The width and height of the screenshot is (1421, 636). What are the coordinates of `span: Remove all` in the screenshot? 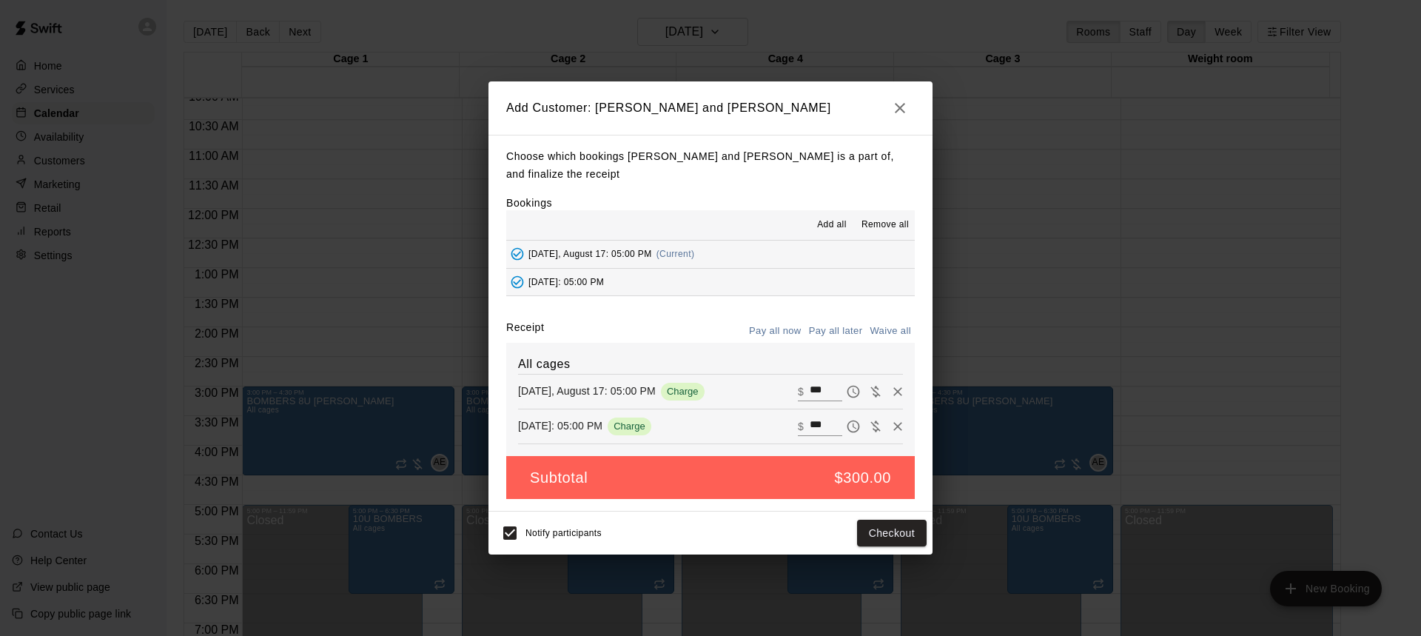 It's located at (885, 225).